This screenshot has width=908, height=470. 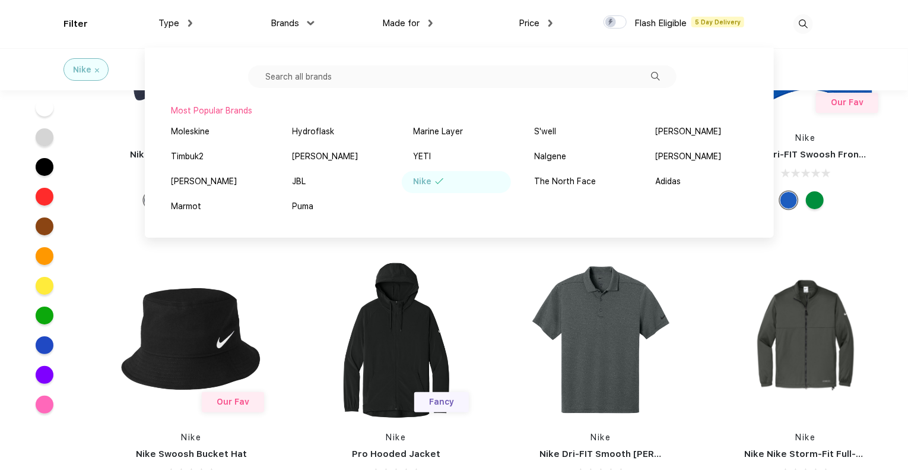 What do you see at coordinates (75, 24) in the screenshot?
I see `div: Filter` at bounding box center [75, 24].